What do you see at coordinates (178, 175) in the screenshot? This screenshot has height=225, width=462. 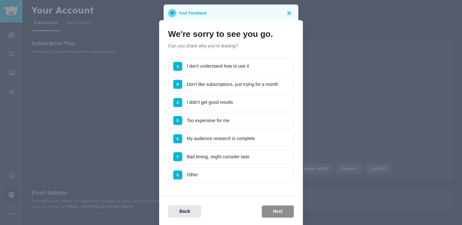 I see `span: G` at bounding box center [178, 175].